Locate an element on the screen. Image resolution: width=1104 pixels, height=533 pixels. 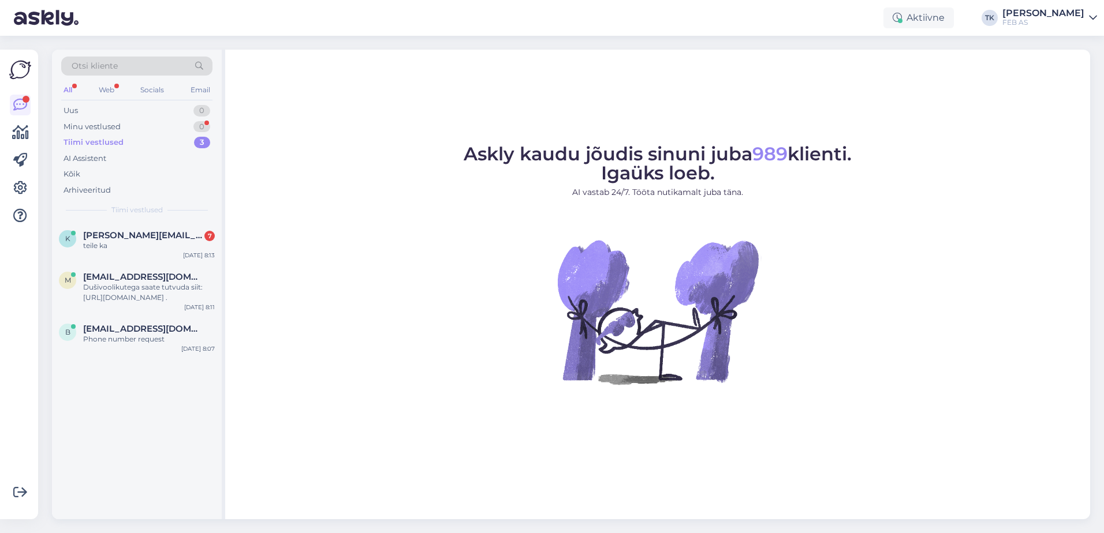
span: Askly kaudu jõudis sinuni juba klienti. Igaüks loeb. is located at coordinates (657, 163).